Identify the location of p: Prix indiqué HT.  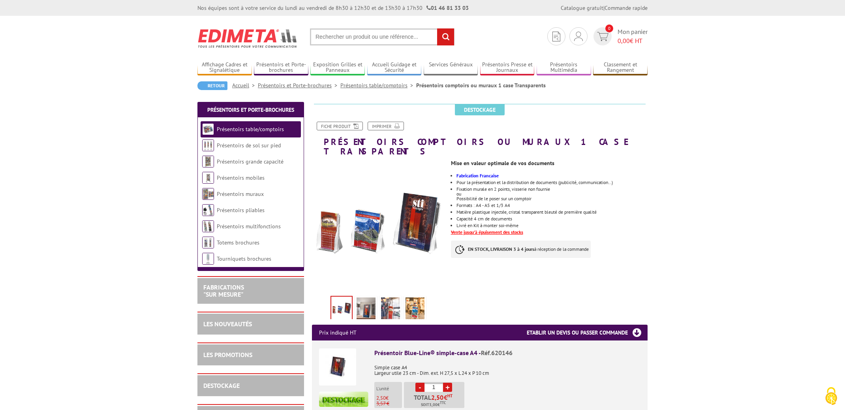
(338, 332).